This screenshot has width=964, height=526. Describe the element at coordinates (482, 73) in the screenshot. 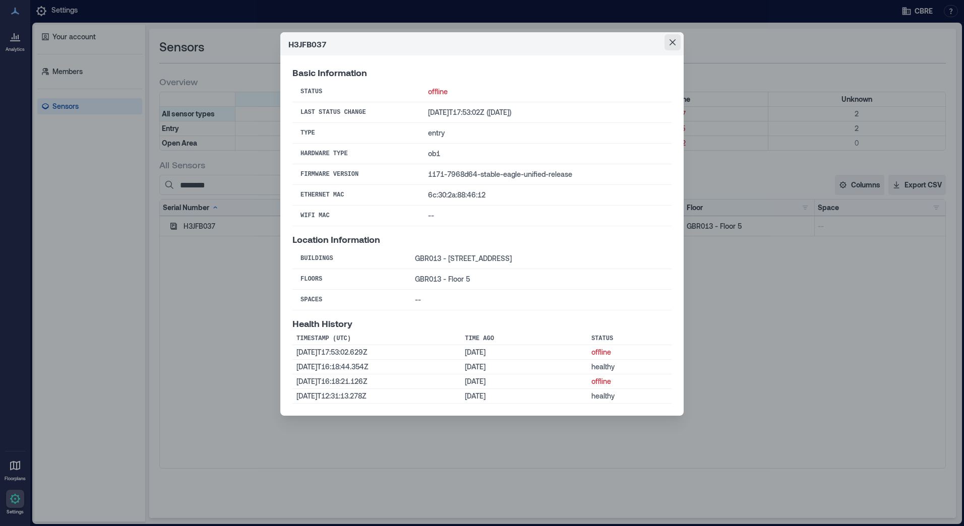

I see `p: Basic Information` at that location.